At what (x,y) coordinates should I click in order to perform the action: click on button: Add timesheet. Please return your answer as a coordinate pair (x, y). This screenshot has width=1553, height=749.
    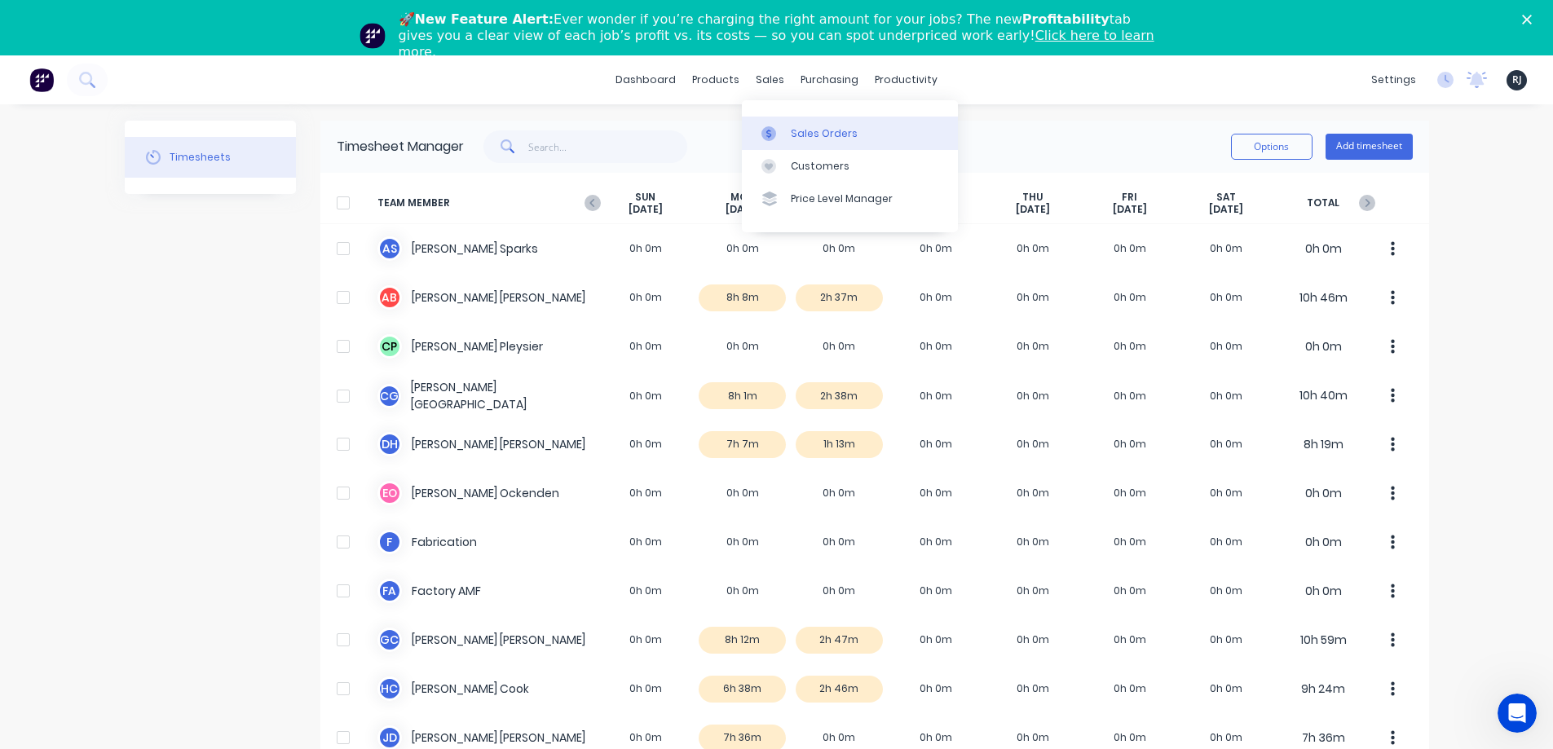
    Looking at the image, I should click on (1369, 147).